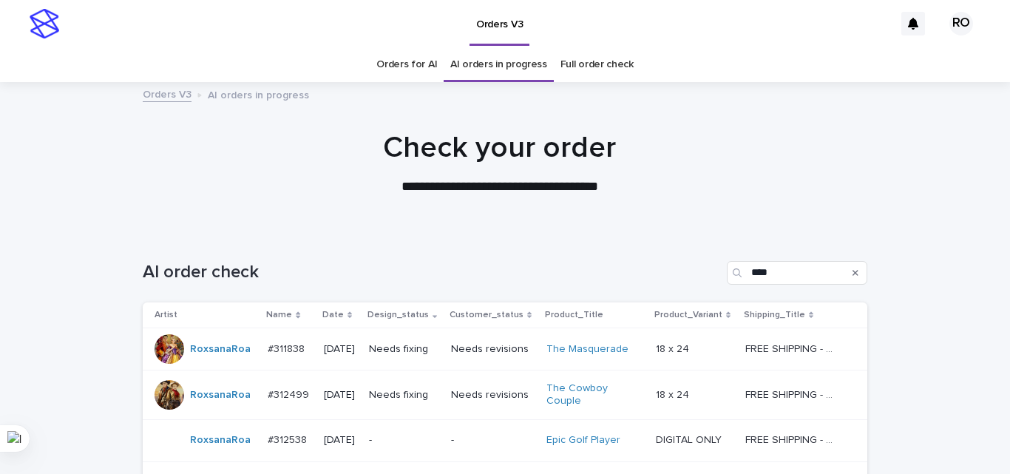  What do you see at coordinates (288, 438) in the screenshot?
I see `p: #312538` at bounding box center [288, 438].